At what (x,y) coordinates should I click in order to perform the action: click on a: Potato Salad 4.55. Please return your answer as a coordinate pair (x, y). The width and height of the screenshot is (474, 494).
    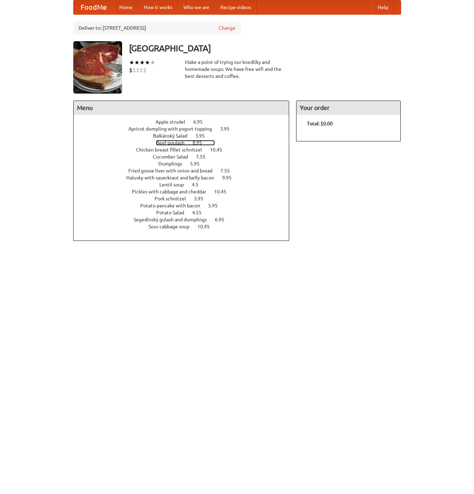
    Looking at the image, I should click on (185, 213).